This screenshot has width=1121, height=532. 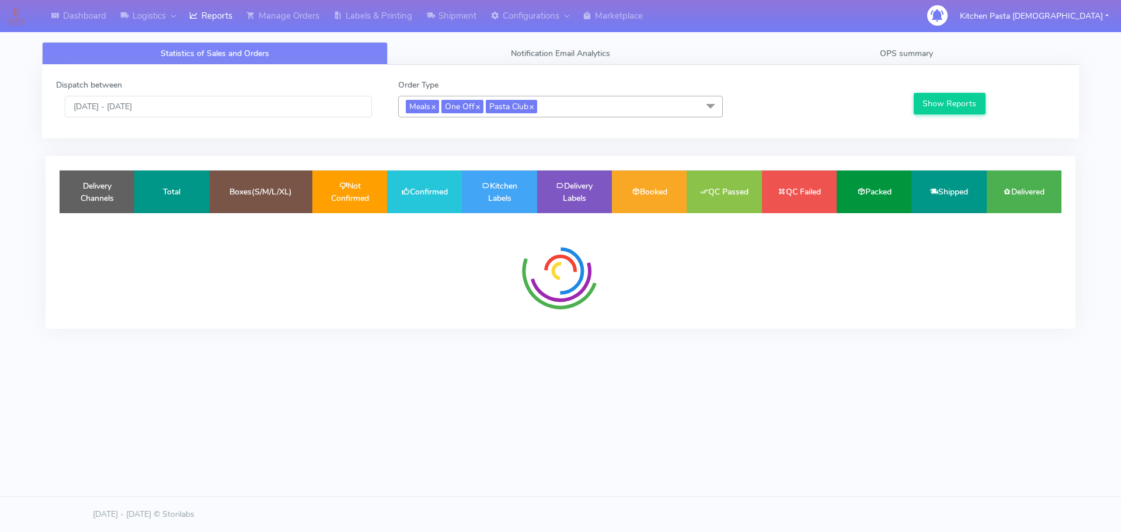 What do you see at coordinates (462, 106) in the screenshot?
I see `span: One Off` at bounding box center [462, 106].